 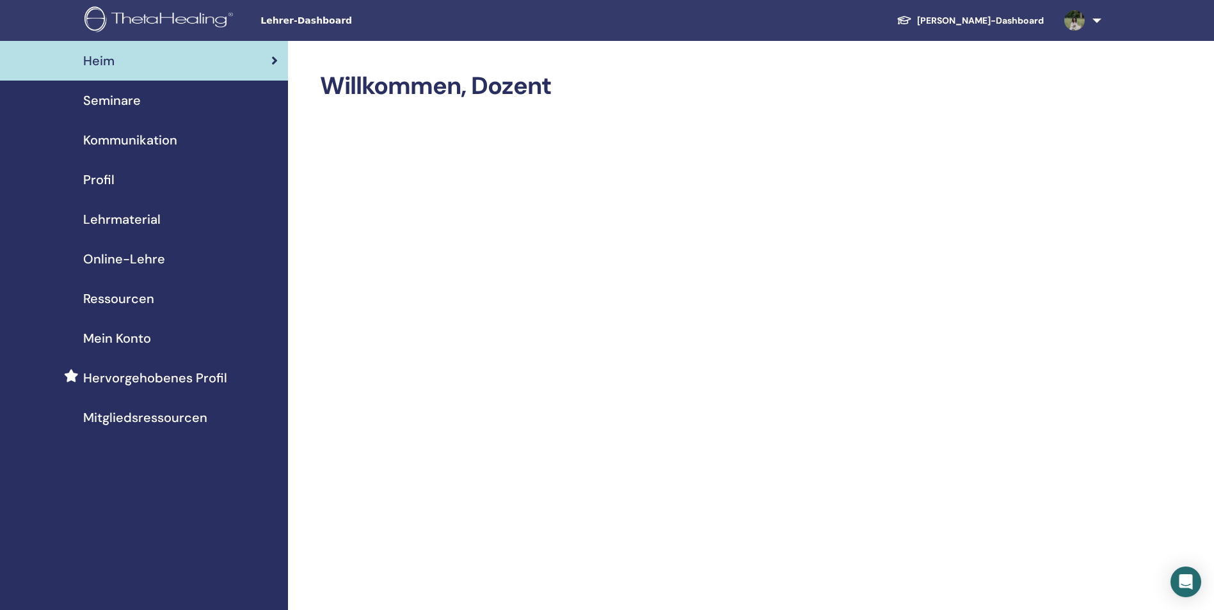 What do you see at coordinates (161, 20) in the screenshot?
I see `img: logo.png` at bounding box center [161, 20].